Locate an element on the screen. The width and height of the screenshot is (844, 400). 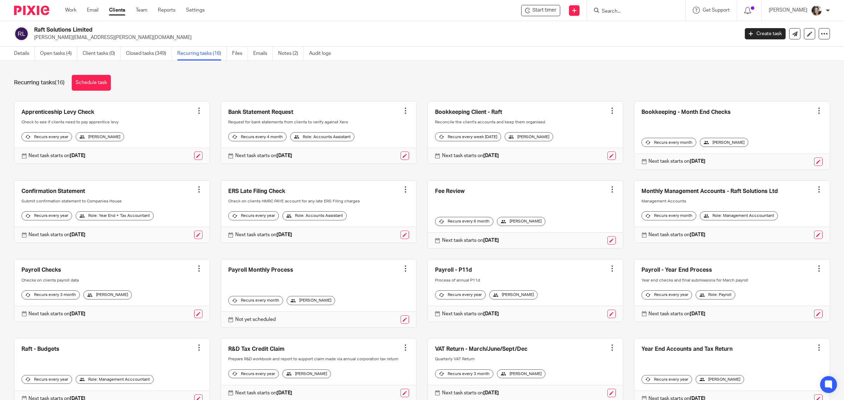
div: Raft Solutions Limited is located at coordinates (541, 11).